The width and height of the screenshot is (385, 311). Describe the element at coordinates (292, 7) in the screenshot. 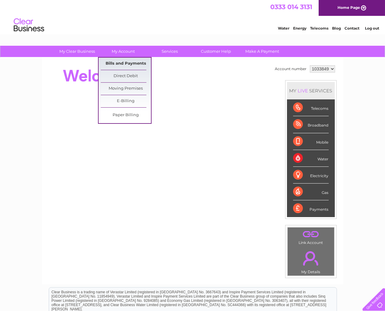

I see `a: 0333 014 3131` at that location.